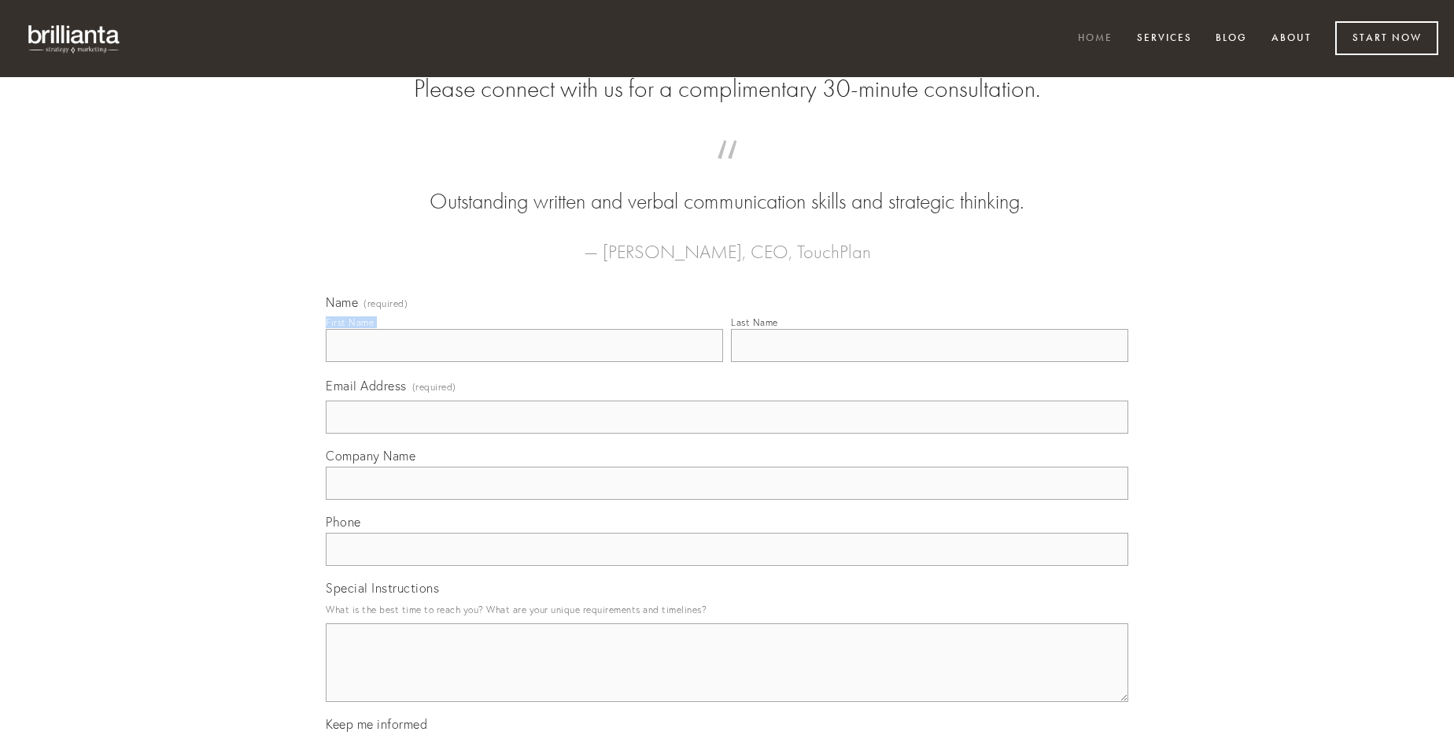 Image resolution: width=1454 pixels, height=739 pixels. I want to click on span: Company Name, so click(371, 456).